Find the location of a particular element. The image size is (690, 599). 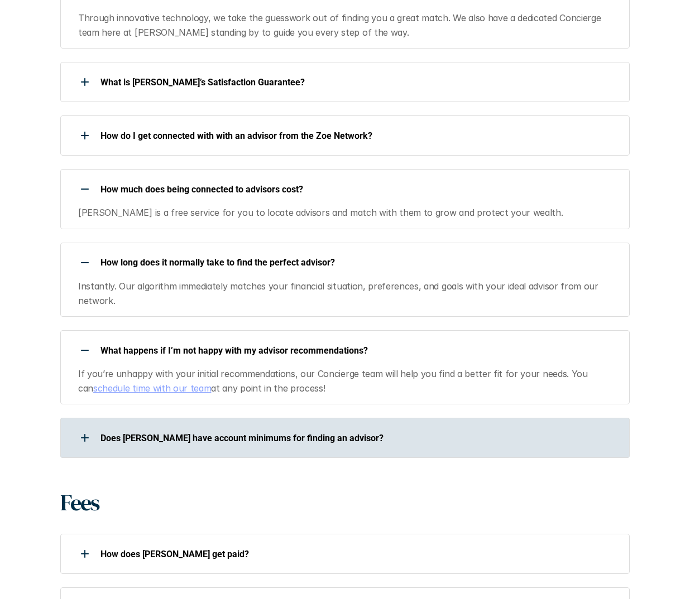

p: How do I get connected with with an advisor from the Zoe Network? is located at coordinates (358, 136).